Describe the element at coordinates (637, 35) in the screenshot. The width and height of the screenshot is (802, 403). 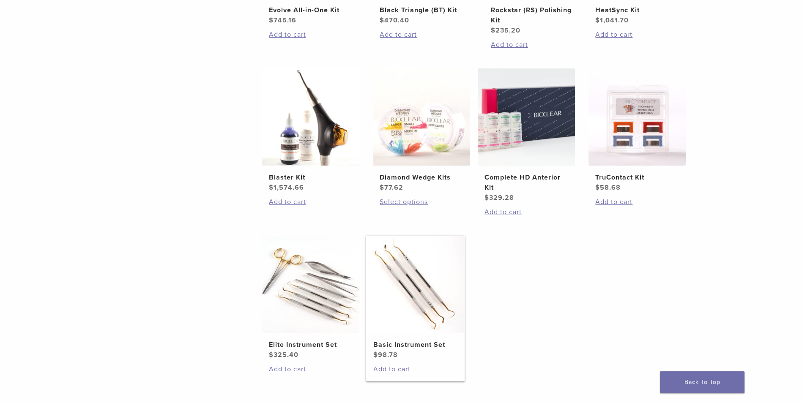
I see `a: Add to cart: “HeatSync Kit”` at that location.